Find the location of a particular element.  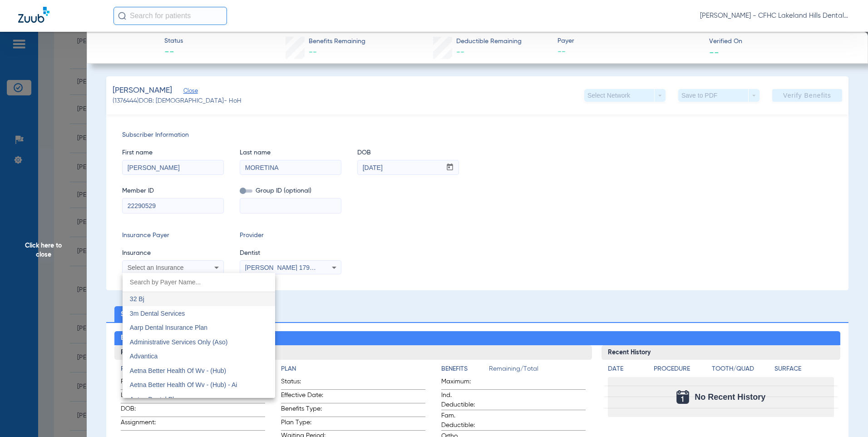

span: 3m Dental Services is located at coordinates (157, 313).